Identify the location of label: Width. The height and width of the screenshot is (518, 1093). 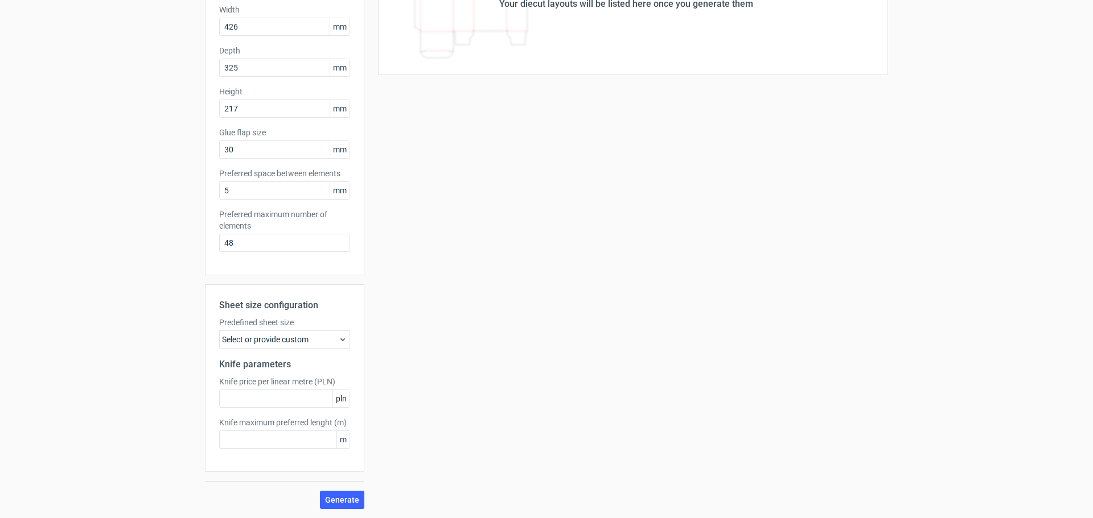
(285, 10).